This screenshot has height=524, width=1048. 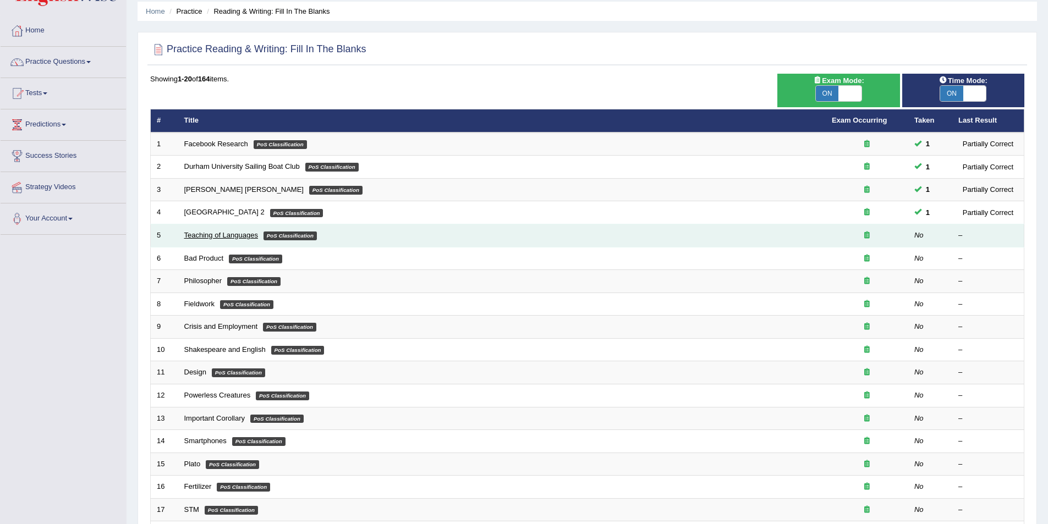 What do you see at coordinates (63, 155) in the screenshot?
I see `a: Success Stories` at bounding box center [63, 155].